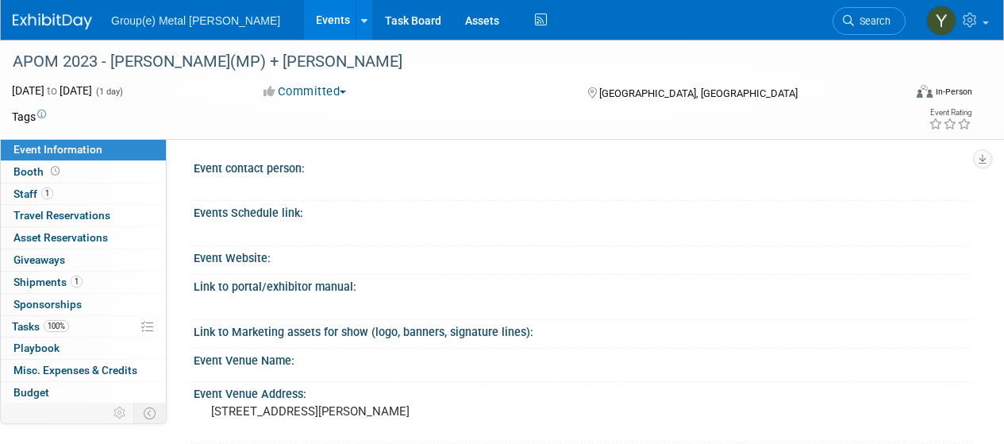  What do you see at coordinates (583, 210) in the screenshot?
I see `div: Events Schedule link:` at bounding box center [583, 210].